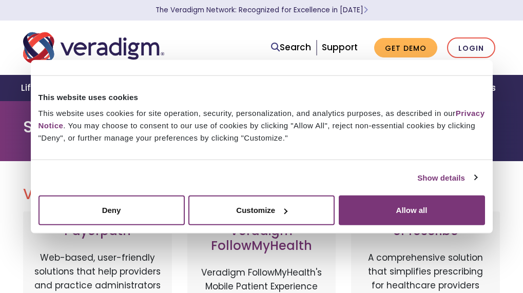 Image resolution: width=523 pixels, height=293 pixels. Describe the element at coordinates (291, 47) in the screenshot. I see `a: Search` at that location.